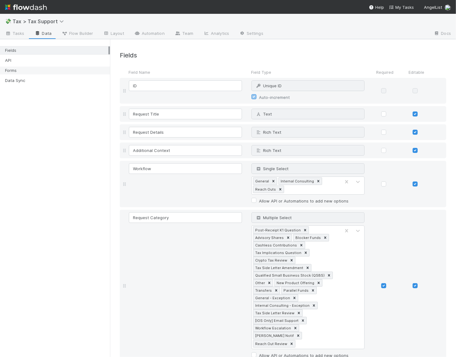  What do you see at coordinates (57, 70) in the screenshot?
I see `div: Forms` at bounding box center [57, 70].